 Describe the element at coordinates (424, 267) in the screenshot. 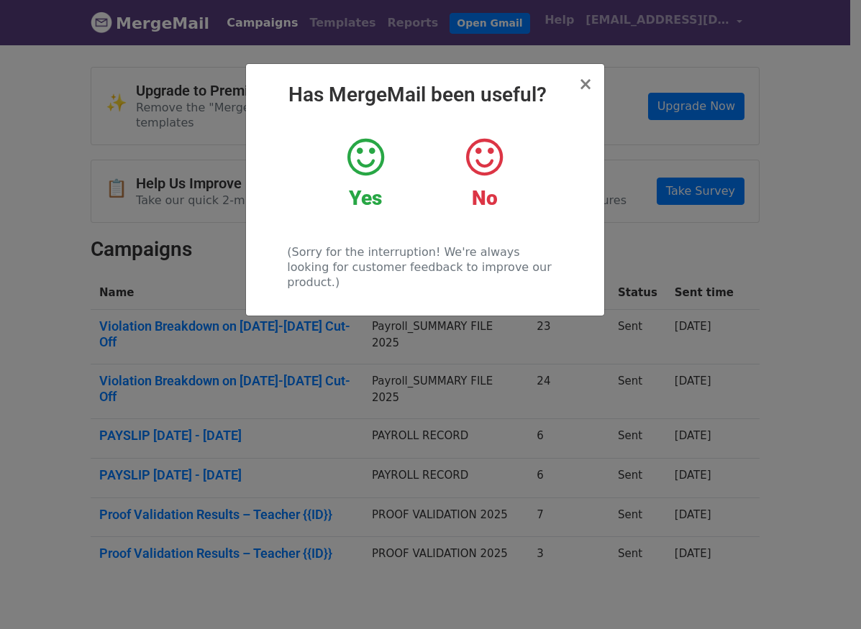

I see `p: (Sorry for the interruption! We're always looking for customer feedback to improve our product.)` at that location.